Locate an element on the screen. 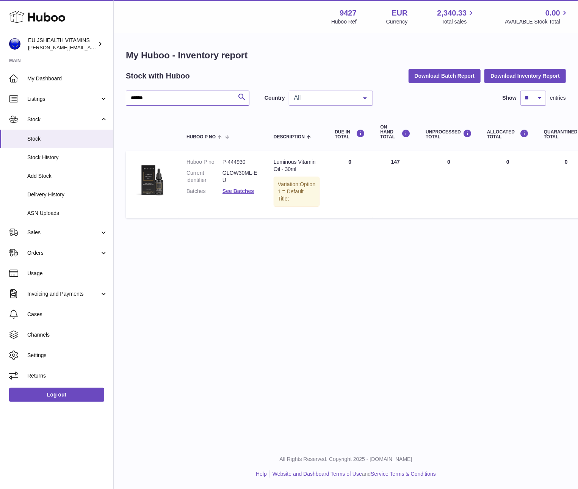 This screenshot has width=578, height=489. span: Channels is located at coordinates (67, 335).